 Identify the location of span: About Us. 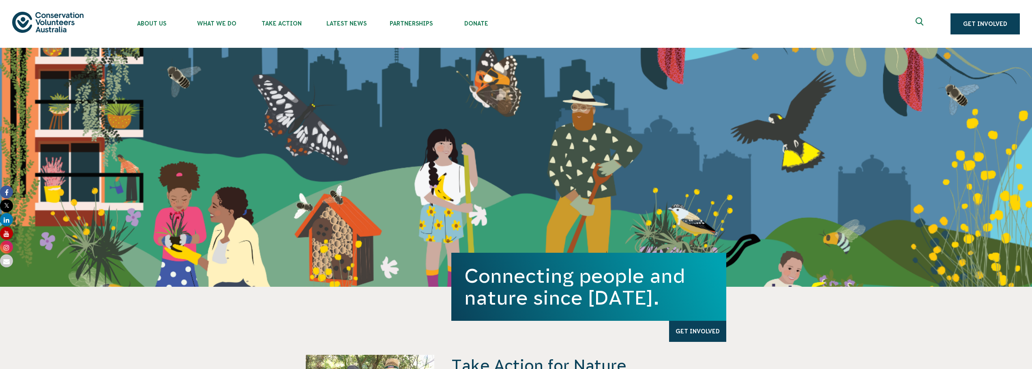
(152, 24).